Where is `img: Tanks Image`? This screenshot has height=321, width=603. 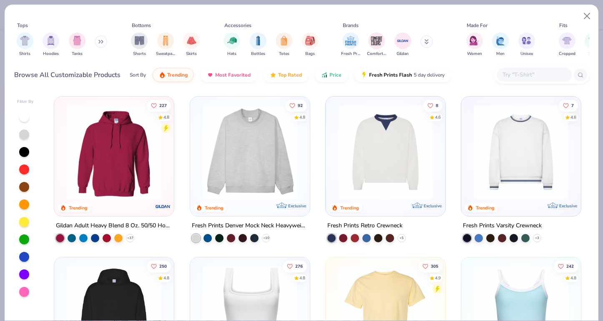
img: Tanks Image is located at coordinates (77, 40).